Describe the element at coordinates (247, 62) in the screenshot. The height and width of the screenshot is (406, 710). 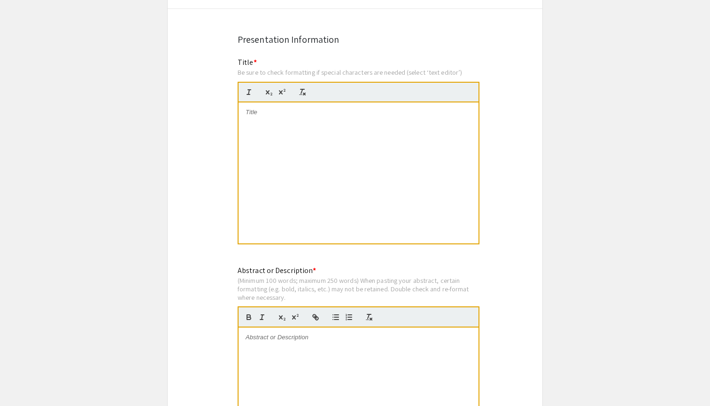
I see `mat-label: Title` at that location.